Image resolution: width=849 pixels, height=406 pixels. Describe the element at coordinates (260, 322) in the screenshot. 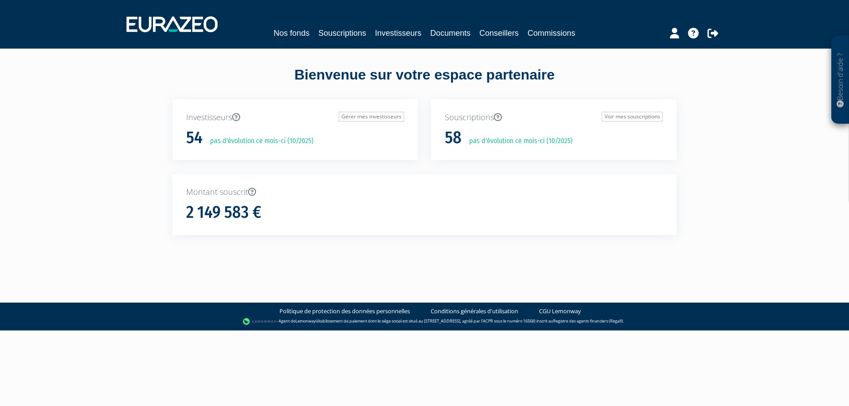

I see `img: logo-lemonway.png` at that location.